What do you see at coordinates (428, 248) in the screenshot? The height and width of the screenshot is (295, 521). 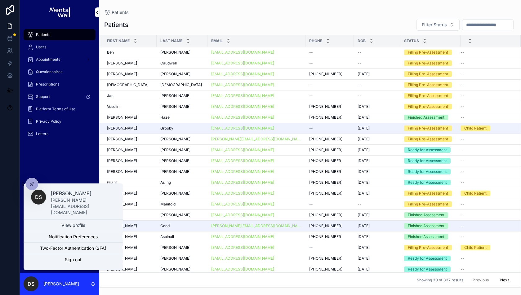 I see `div: Filling Pre-Assessment` at bounding box center [428, 248].